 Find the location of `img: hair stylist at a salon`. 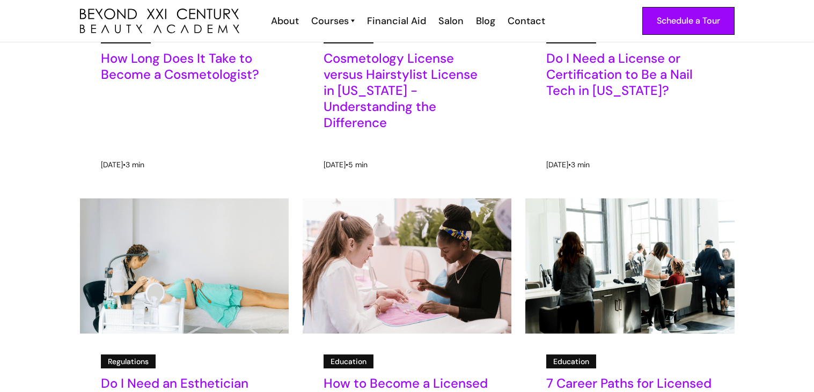

img: hair stylist at a salon is located at coordinates (630, 266).